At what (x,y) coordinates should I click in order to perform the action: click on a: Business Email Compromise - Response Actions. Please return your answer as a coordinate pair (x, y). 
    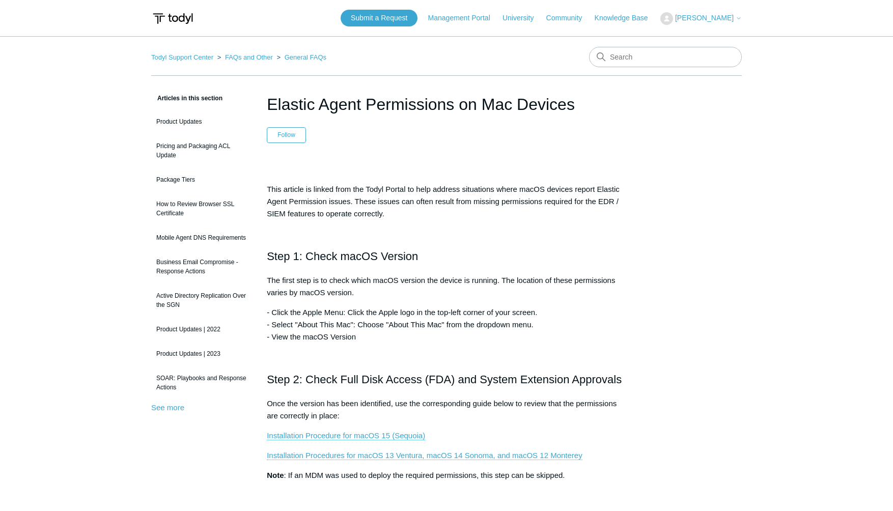
    Looking at the image, I should click on (201, 267).